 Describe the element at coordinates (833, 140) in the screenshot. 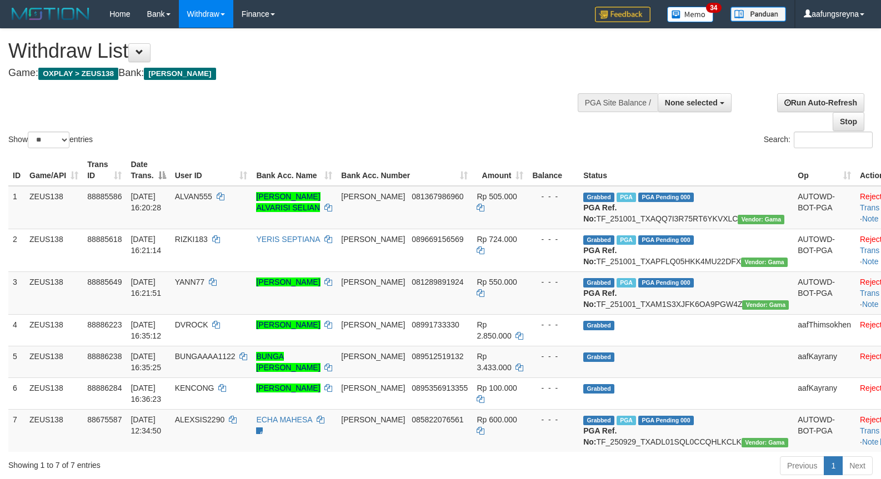

I see `input: Search:` at that location.